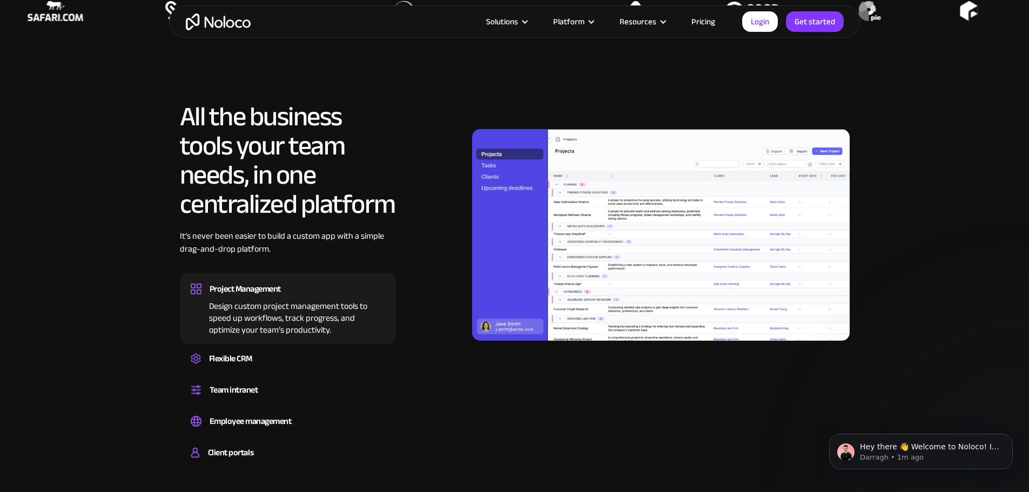 The height and width of the screenshot is (492, 1029). I want to click on div: message notification from Darragh, 1m ago. Hey there 👋 Welcome to Noloco! If you have any questio..., so click(108, 41).